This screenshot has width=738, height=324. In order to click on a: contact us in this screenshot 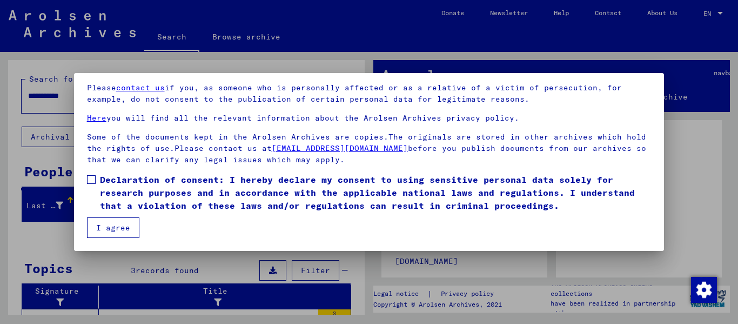, I will do `click(140, 88)`.